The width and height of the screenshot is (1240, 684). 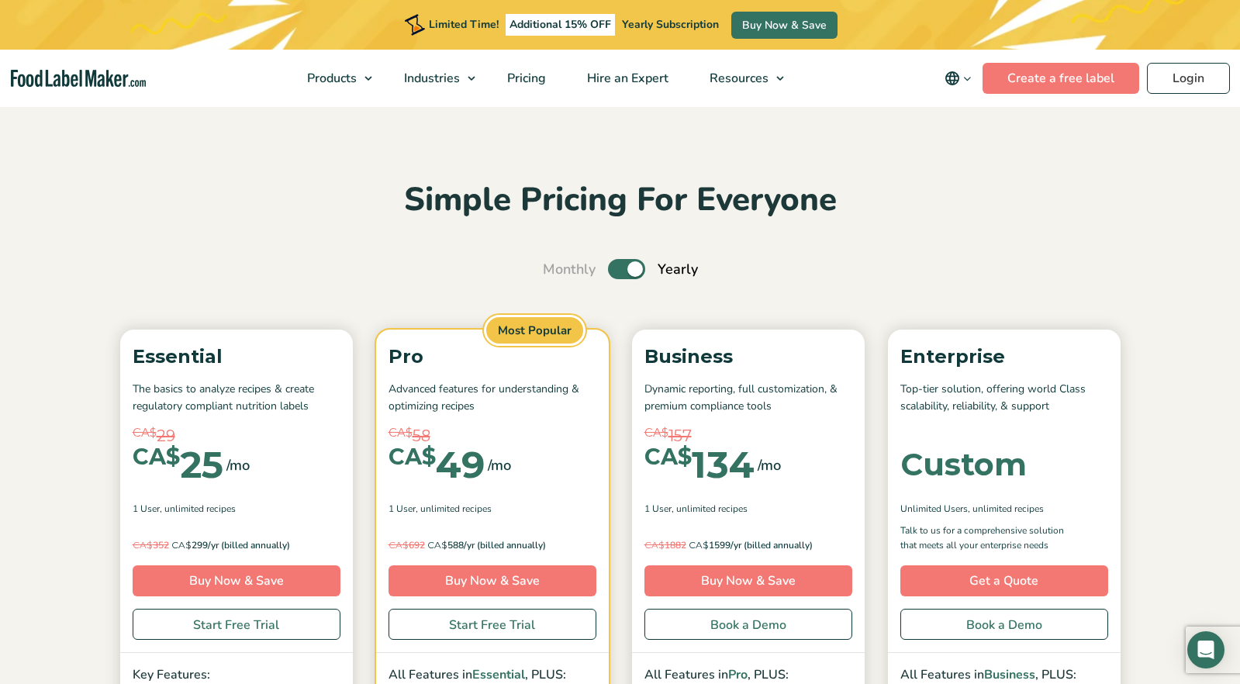 I want to click on a: Industries, so click(x=433, y=78).